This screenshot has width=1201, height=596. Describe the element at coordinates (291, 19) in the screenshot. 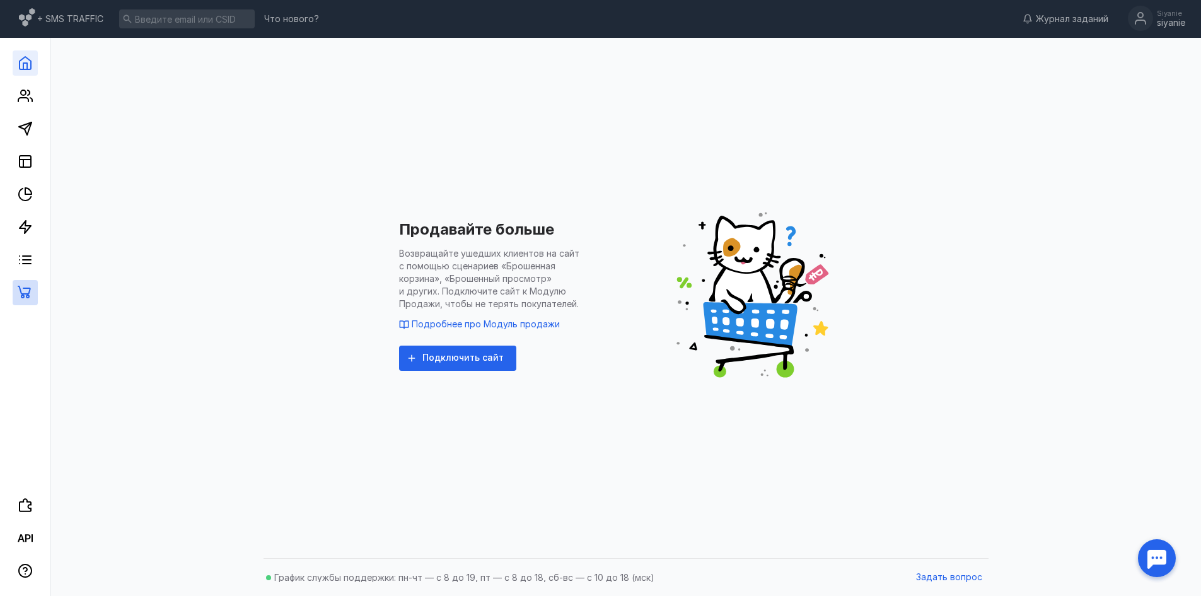

I see `span: Что нового?` at that location.